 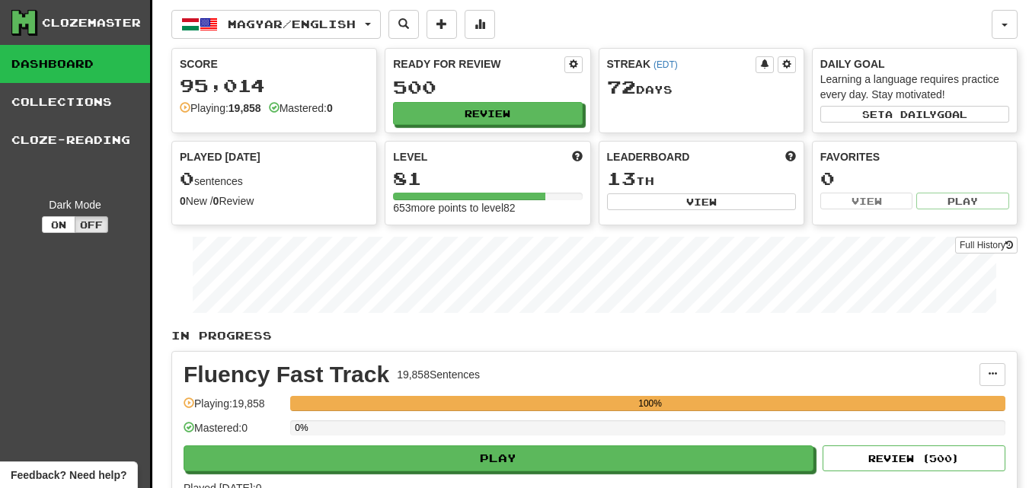 I want to click on p: In Progress, so click(x=594, y=336).